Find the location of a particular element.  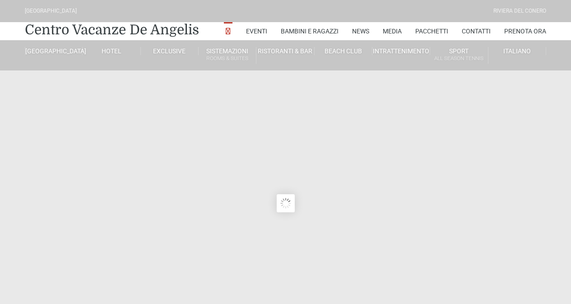

div: Riviera Del Conero is located at coordinates (519, 11).